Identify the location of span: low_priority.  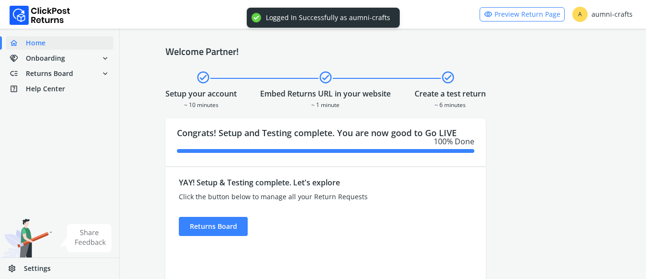
(18, 74).